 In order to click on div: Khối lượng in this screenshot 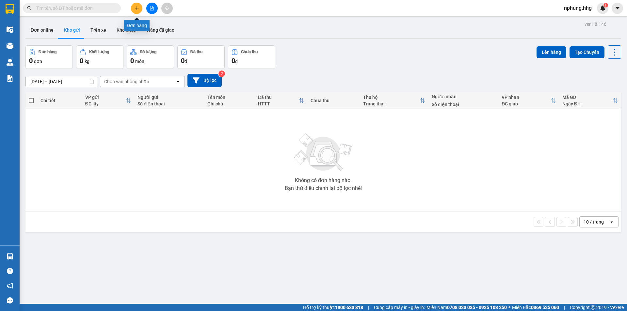, I will do `click(99, 52)`.